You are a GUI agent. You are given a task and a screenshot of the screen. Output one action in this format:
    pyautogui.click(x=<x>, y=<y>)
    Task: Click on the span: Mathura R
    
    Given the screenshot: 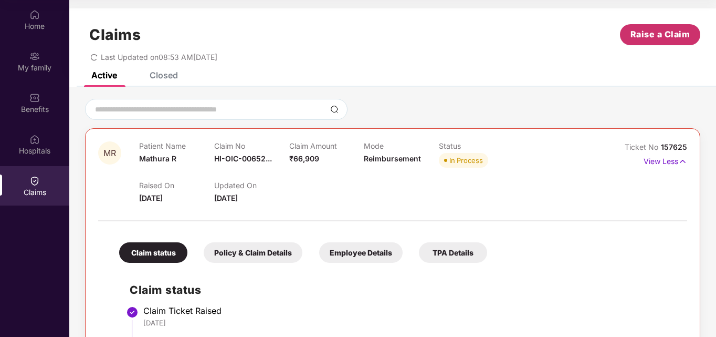 What is the action you would take?
    pyautogui.click(x=158, y=158)
    